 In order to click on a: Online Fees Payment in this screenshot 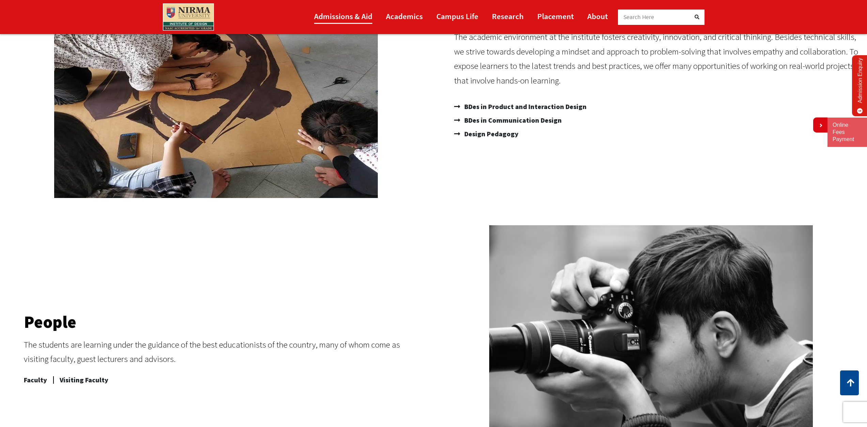, I will do `click(847, 132)`.